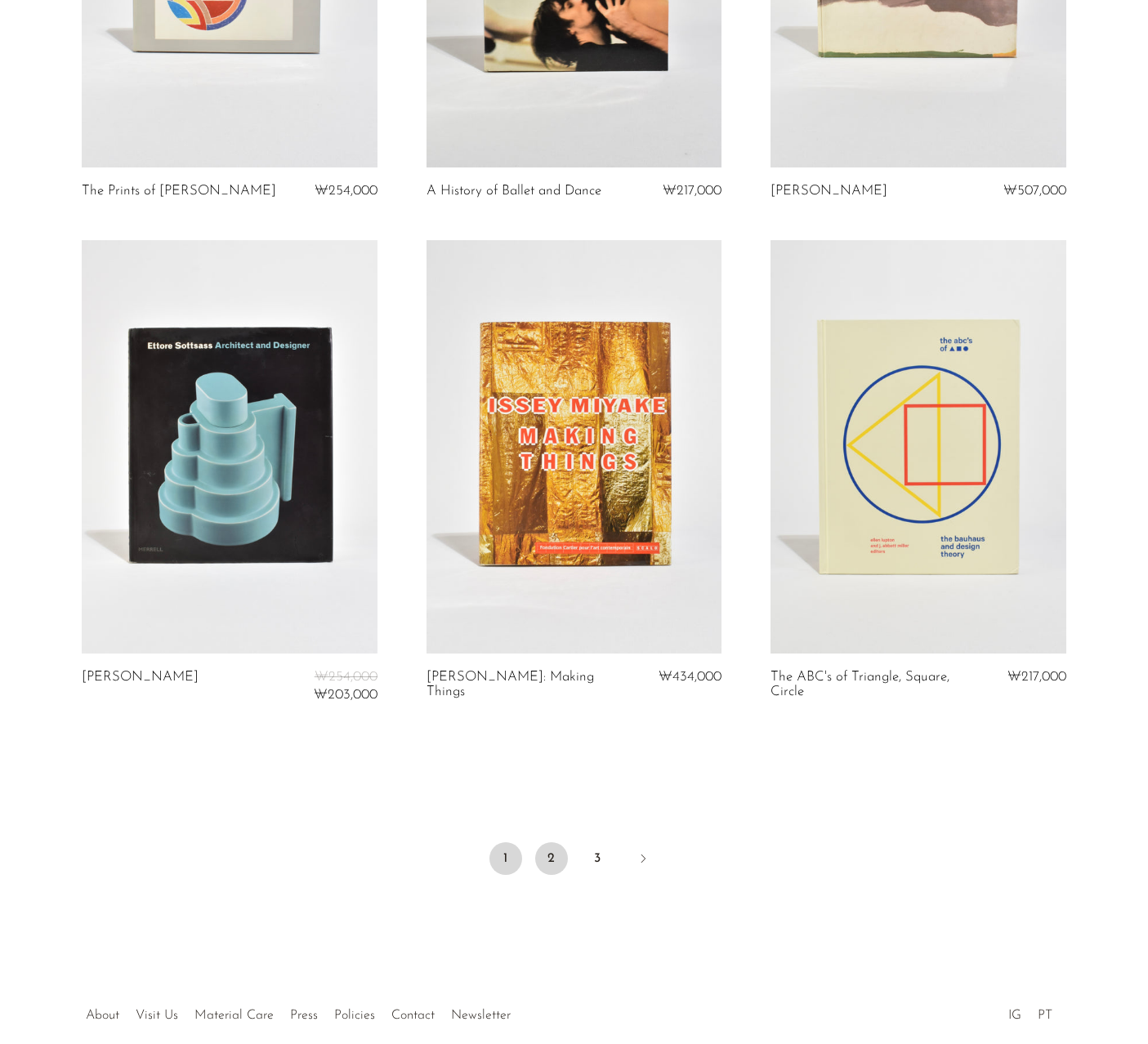 The width and height of the screenshot is (1148, 1044). I want to click on span: 1, so click(506, 858).